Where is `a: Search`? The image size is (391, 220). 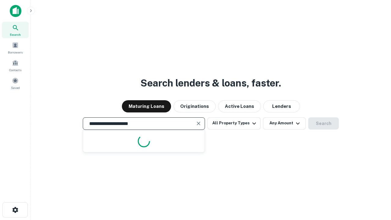 a: Search is located at coordinates (15, 30).